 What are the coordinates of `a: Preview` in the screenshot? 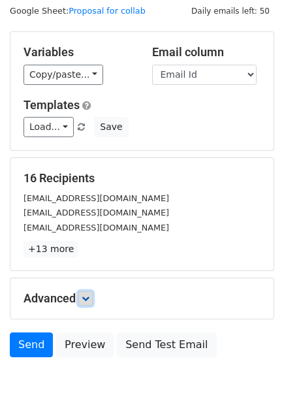 It's located at (85, 345).